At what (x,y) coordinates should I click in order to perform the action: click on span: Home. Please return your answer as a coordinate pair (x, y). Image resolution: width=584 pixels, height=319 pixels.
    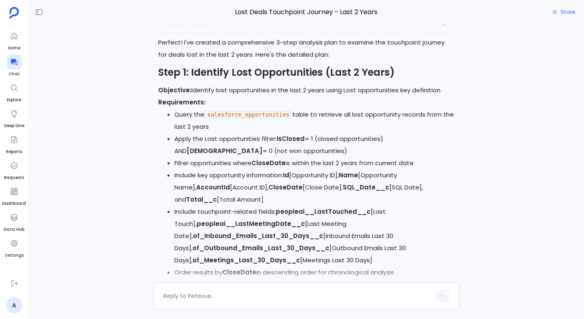
    Looking at the image, I should click on (14, 48).